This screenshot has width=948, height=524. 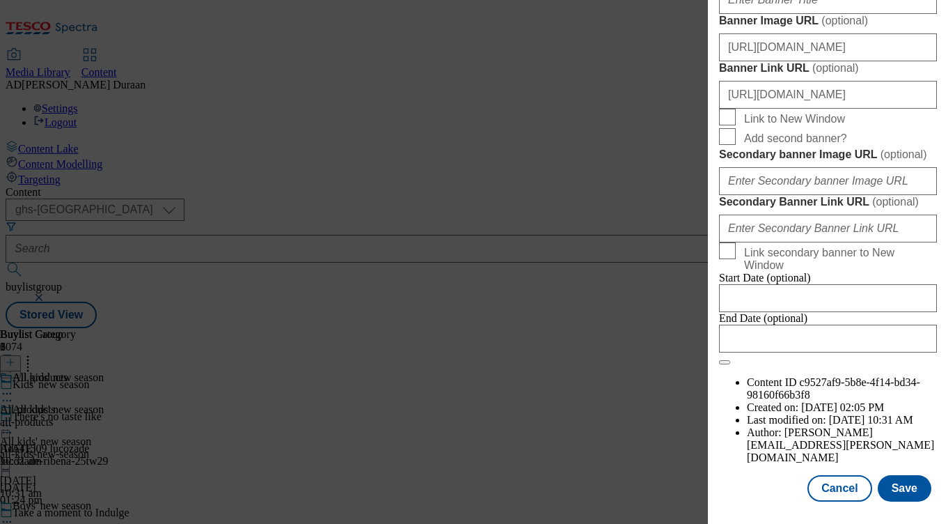 What do you see at coordinates (828, 155) in the screenshot?
I see `label: Secondary banner Image URL` at bounding box center [828, 155].